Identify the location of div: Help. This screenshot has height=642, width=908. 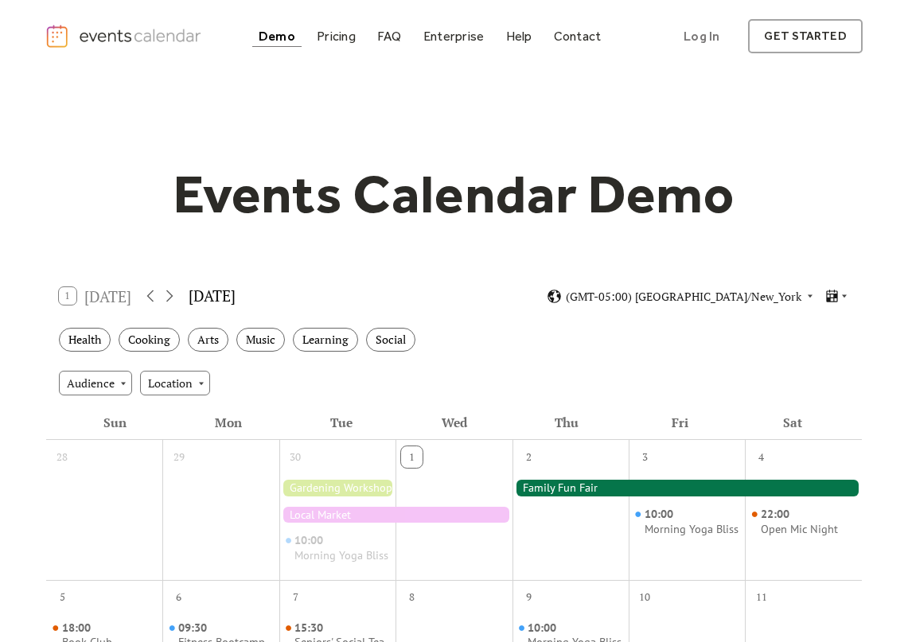
(519, 36).